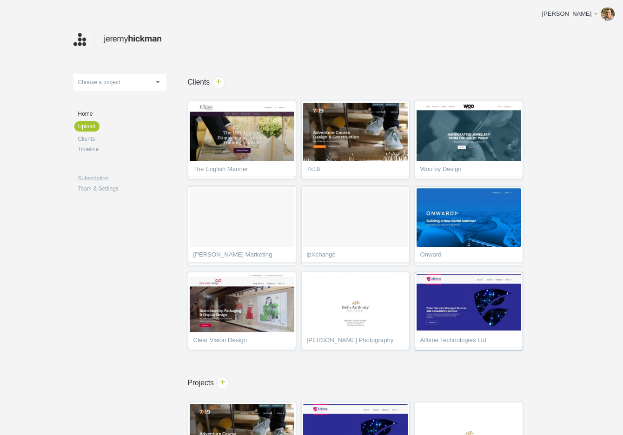  Describe the element at coordinates (469, 171) in the screenshot. I see `span: Woo by Design` at that location.